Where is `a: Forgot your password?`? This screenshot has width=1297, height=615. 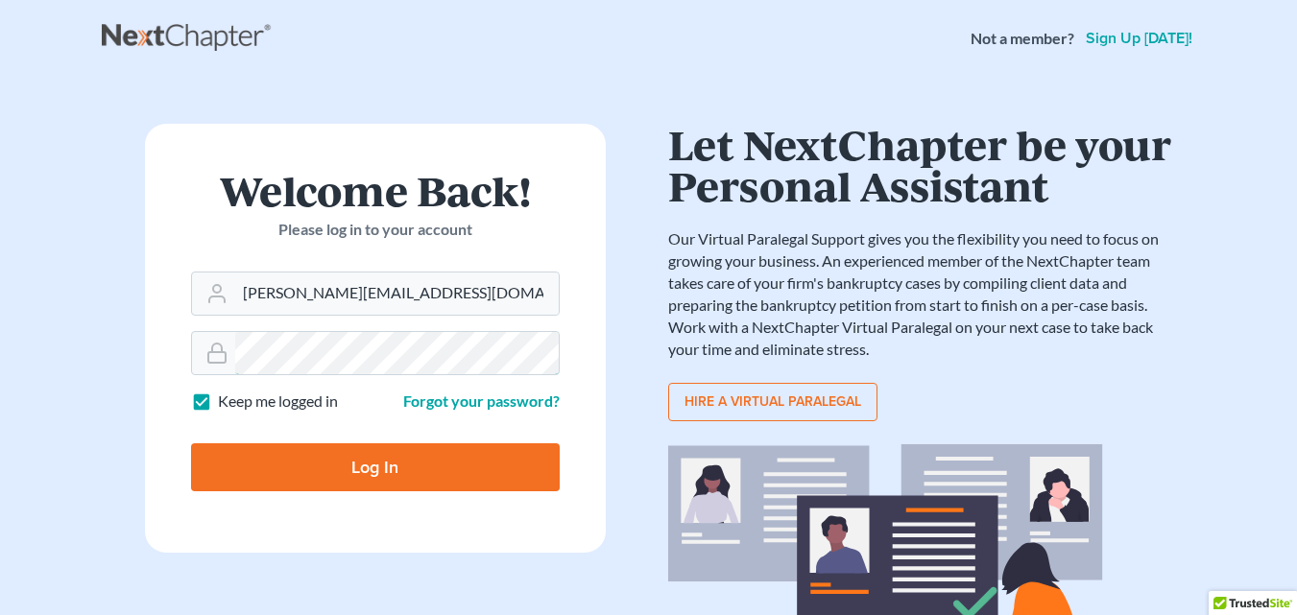 a: Forgot your password? is located at coordinates (481, 400).